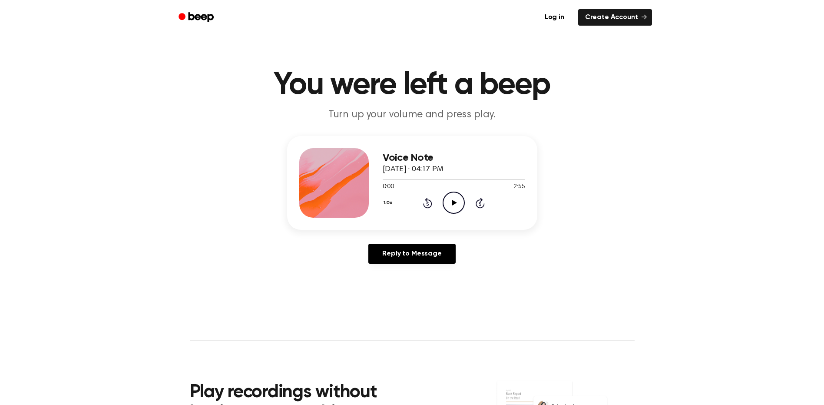 Image resolution: width=824 pixels, height=405 pixels. Describe the element at coordinates (454, 158) in the screenshot. I see `h3: Voice Note` at that location.